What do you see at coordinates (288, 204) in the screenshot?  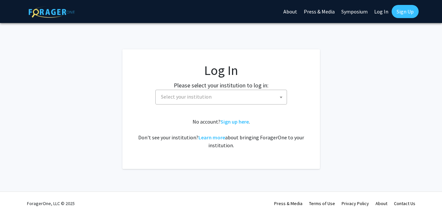 I see `a: Press & Media` at bounding box center [288, 204].